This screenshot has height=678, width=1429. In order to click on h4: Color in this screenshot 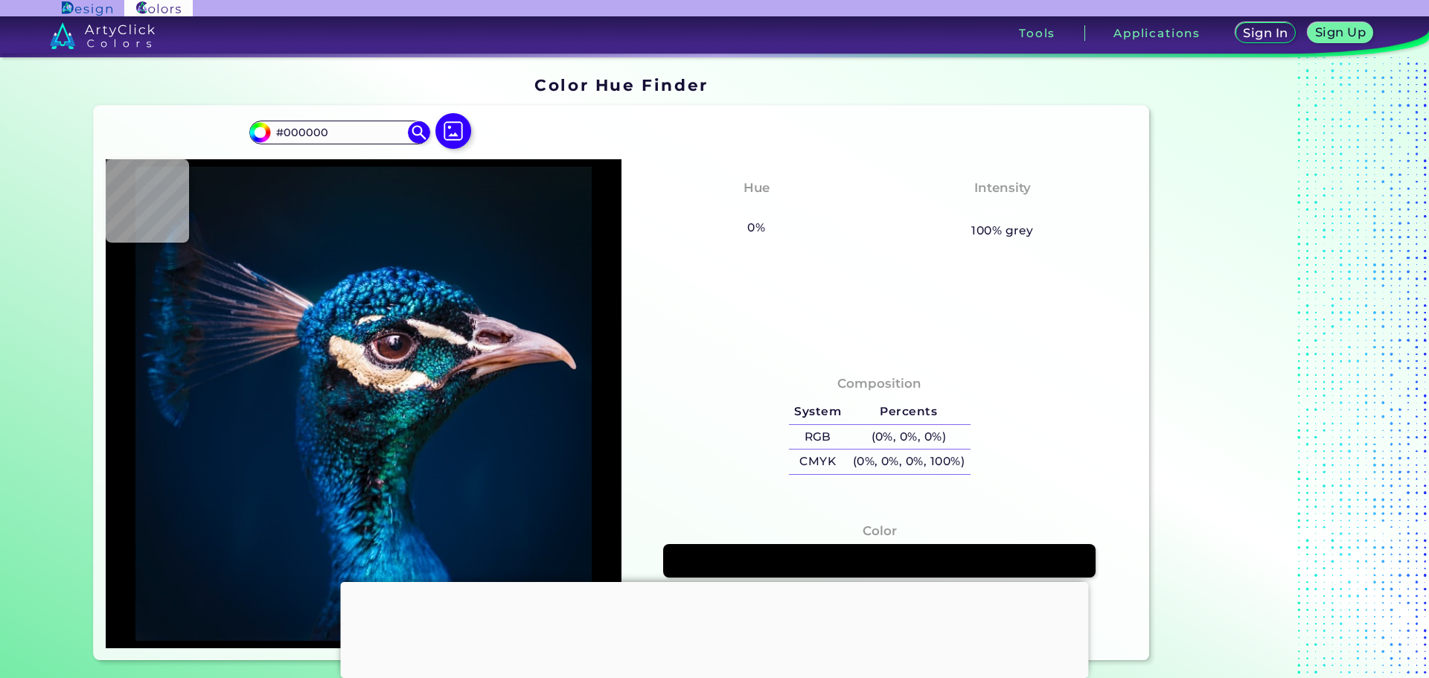, I will do `click(880, 531)`.